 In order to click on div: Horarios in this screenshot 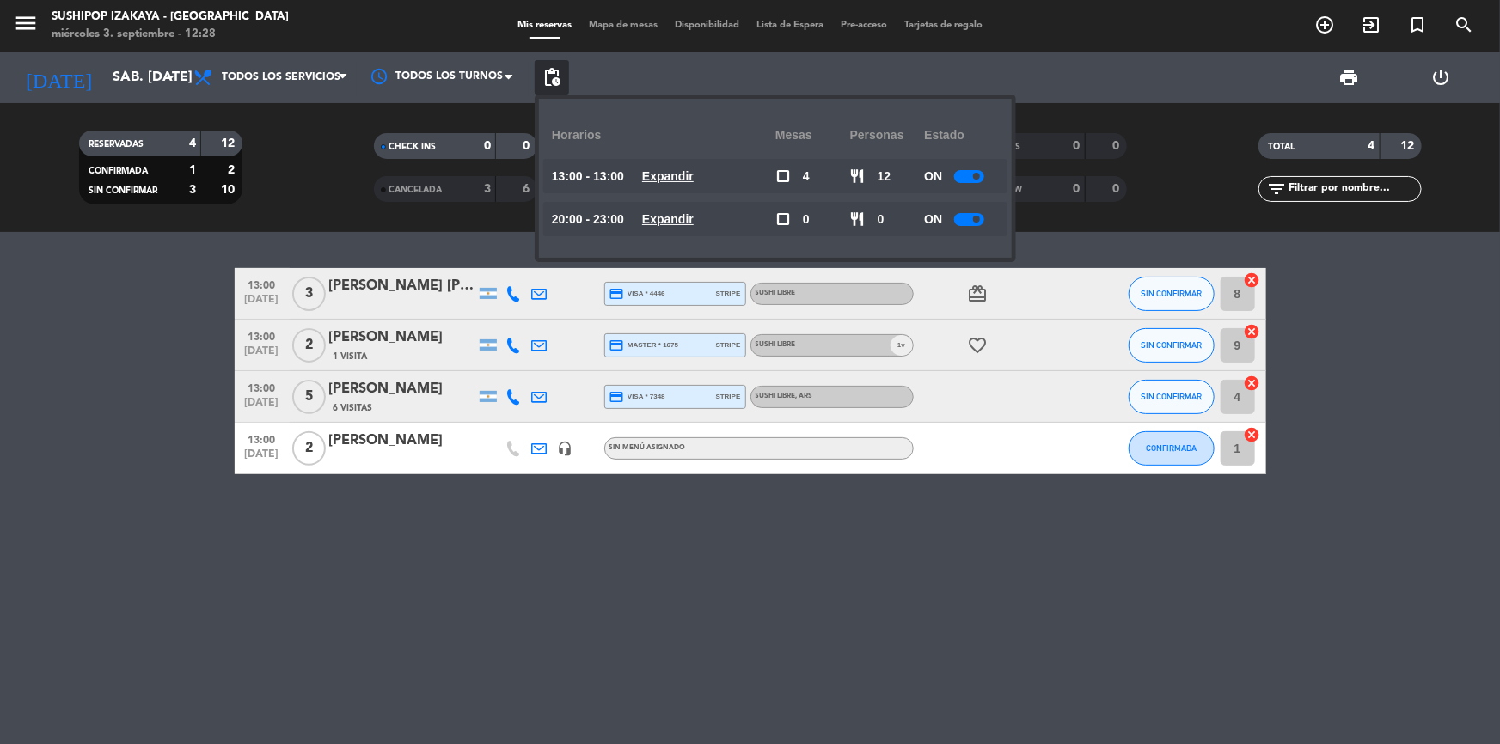, I will do `click(664, 135)`.